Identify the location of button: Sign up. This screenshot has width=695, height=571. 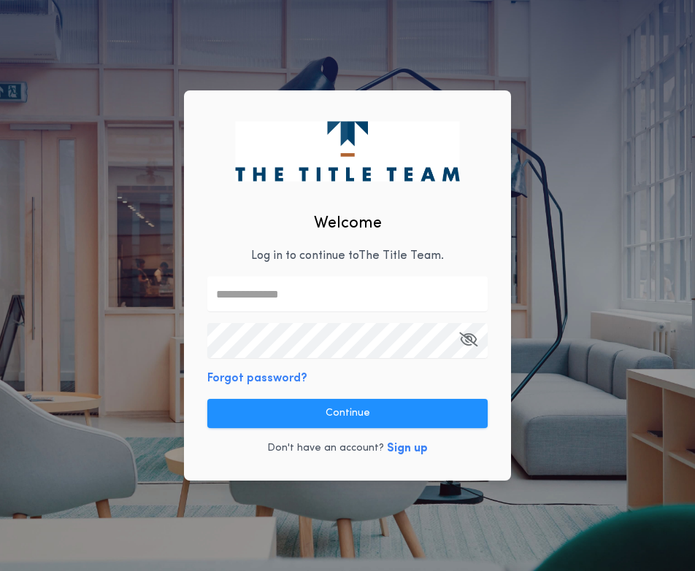
(407, 449).